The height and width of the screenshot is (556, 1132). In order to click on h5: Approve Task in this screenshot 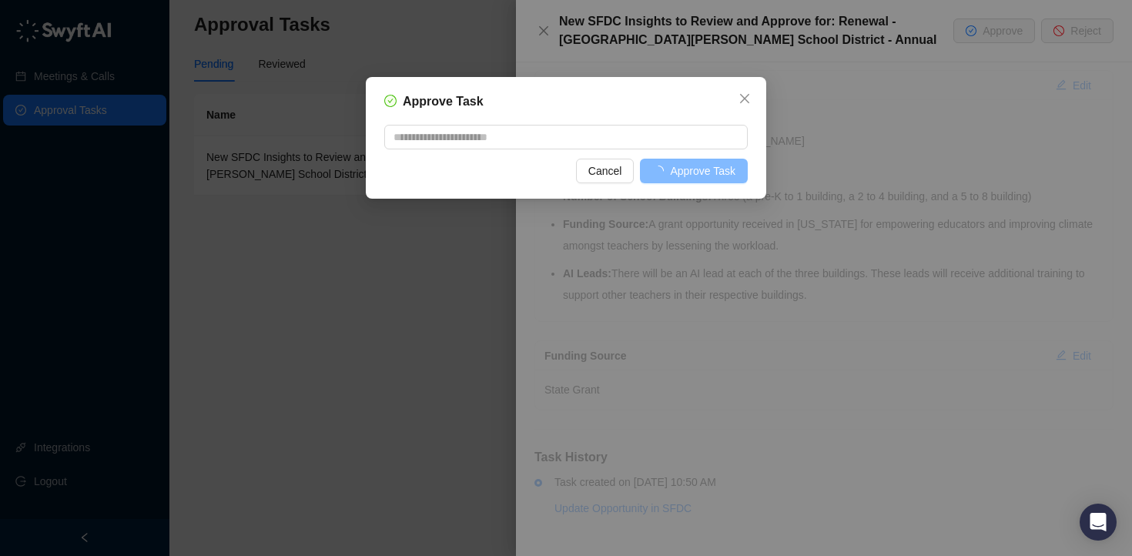, I will do `click(443, 102)`.